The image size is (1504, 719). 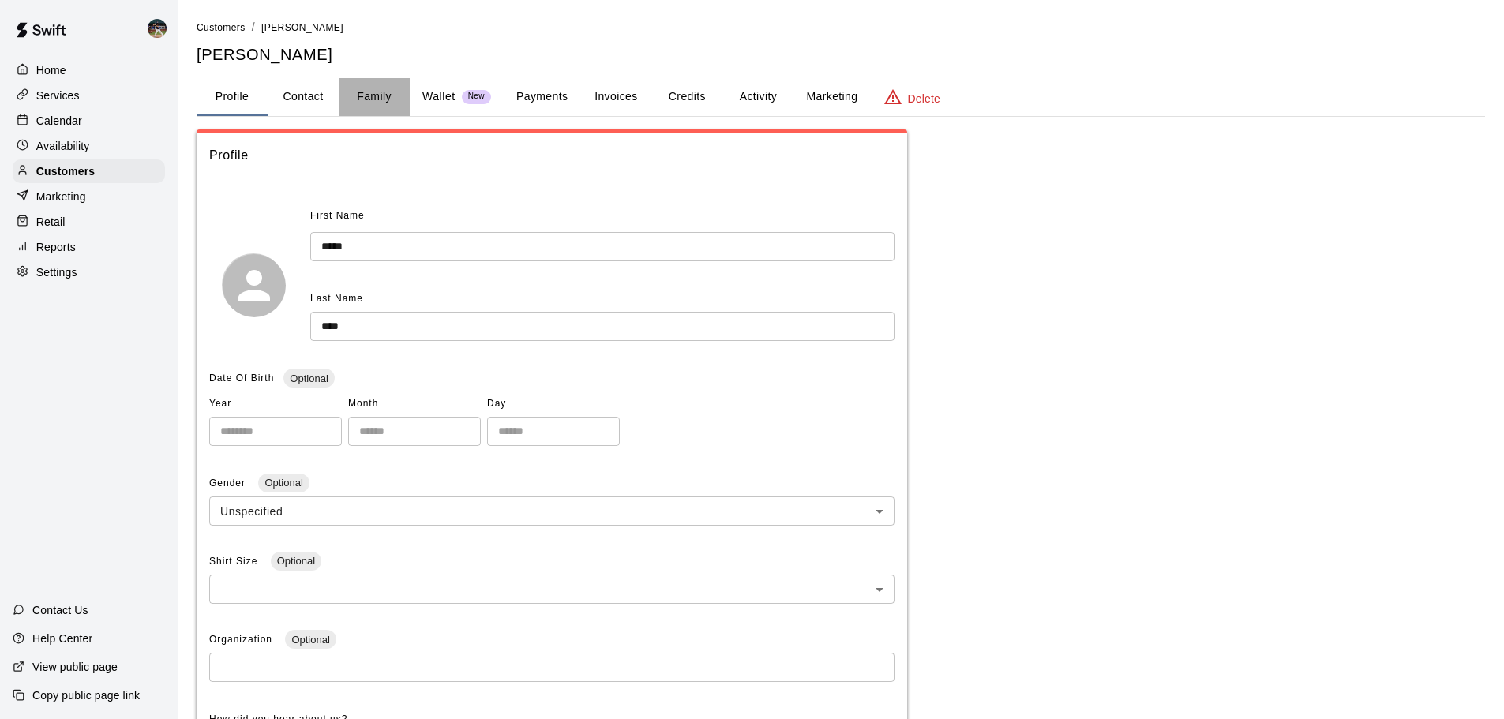 What do you see at coordinates (687, 97) in the screenshot?
I see `button: Credits` at bounding box center [687, 97].